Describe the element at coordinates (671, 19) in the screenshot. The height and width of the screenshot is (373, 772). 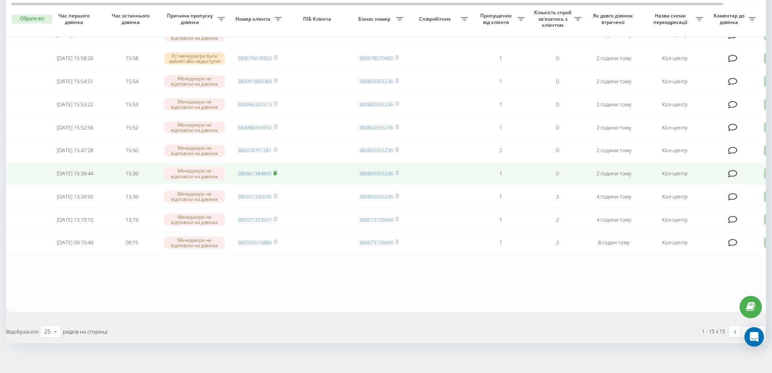
I see `span: Назва схеми переадресації` at that location.